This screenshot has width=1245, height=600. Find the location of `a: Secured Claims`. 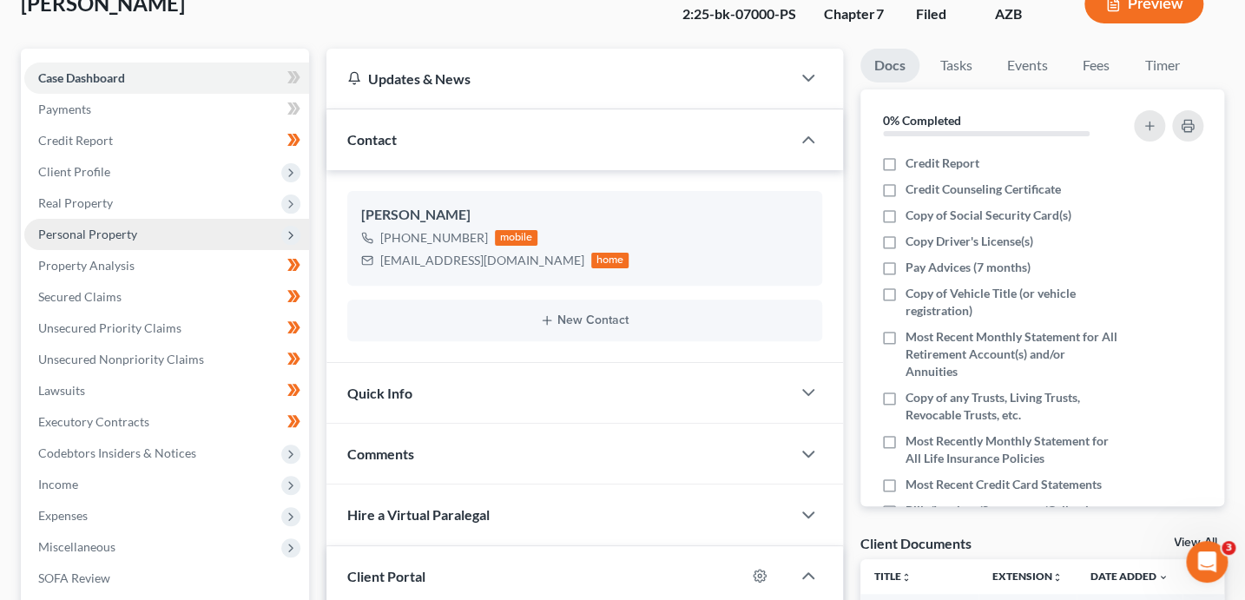

a: Secured Claims is located at coordinates (167, 297).